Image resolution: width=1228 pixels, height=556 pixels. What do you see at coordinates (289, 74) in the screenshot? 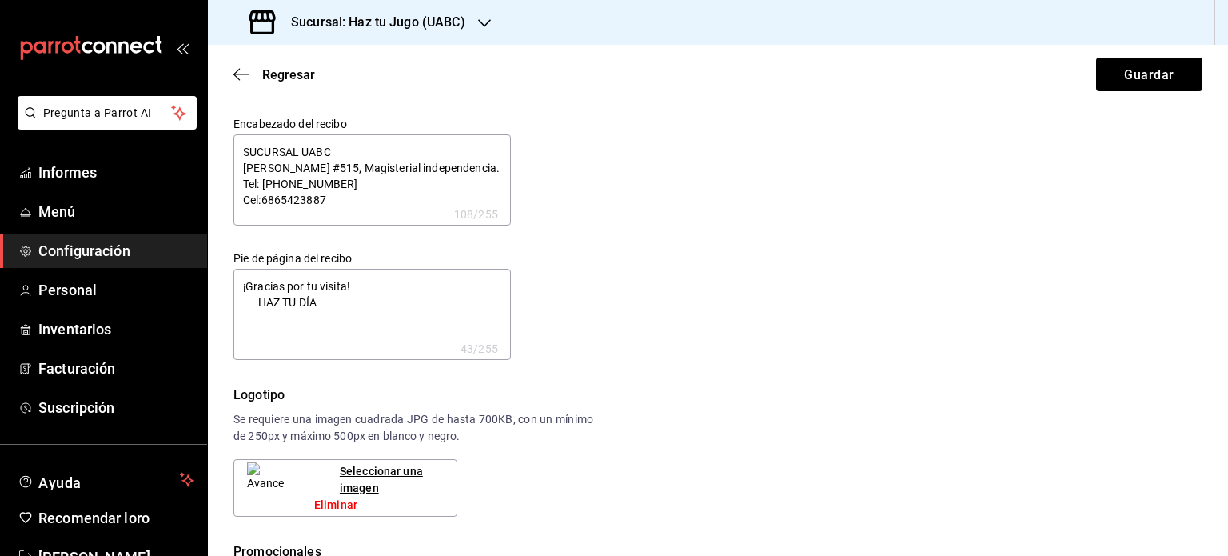
I see `font: Regresar` at bounding box center [289, 74].